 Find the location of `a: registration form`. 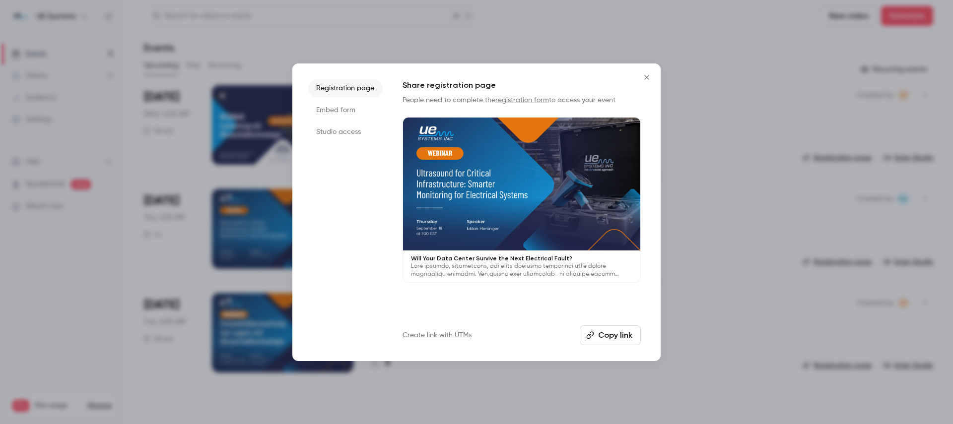

a: registration form is located at coordinates (522, 100).